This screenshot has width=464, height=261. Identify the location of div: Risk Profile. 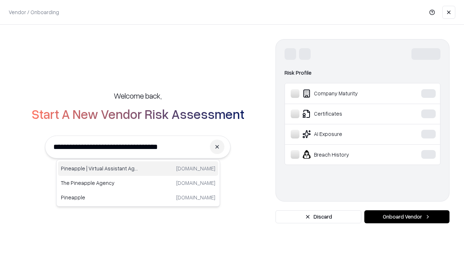
(363, 73).